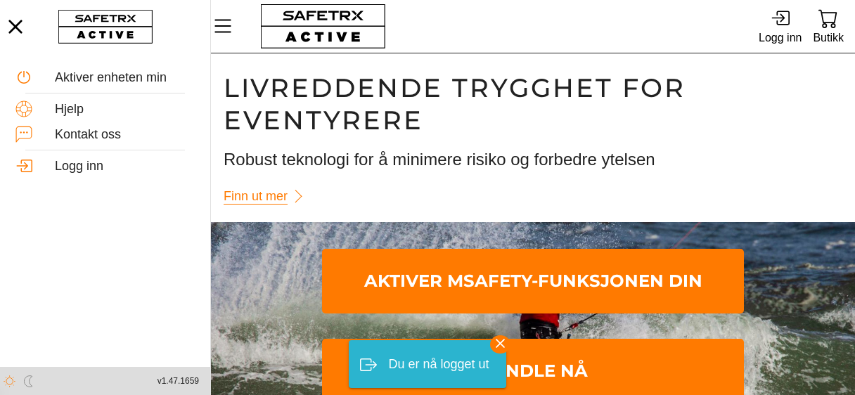 The width and height of the screenshot is (855, 395). What do you see at coordinates (178, 381) in the screenshot?
I see `font: v1.47.1659` at bounding box center [178, 381].